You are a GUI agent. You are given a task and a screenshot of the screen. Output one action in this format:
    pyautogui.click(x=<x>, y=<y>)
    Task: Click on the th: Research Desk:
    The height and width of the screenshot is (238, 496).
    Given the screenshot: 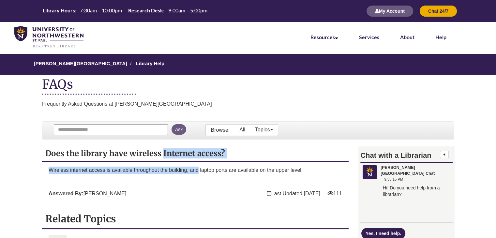 What is the action you would take?
    pyautogui.click(x=145, y=10)
    